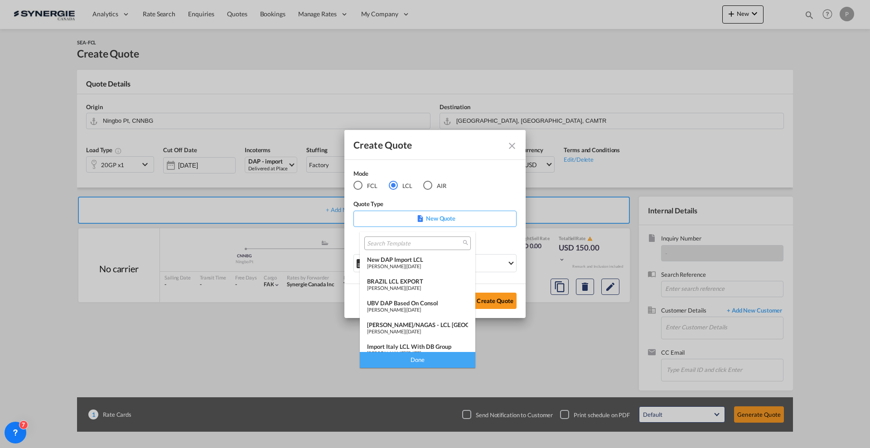  Describe the element at coordinates (417, 347) in the screenshot. I see `div: Import italy LCL with DB Group` at that location.